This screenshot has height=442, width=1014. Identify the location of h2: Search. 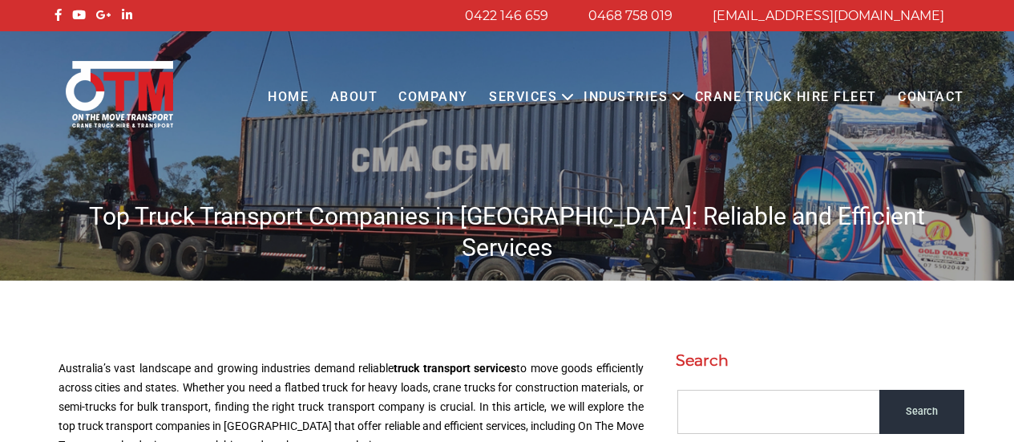
(820, 360).